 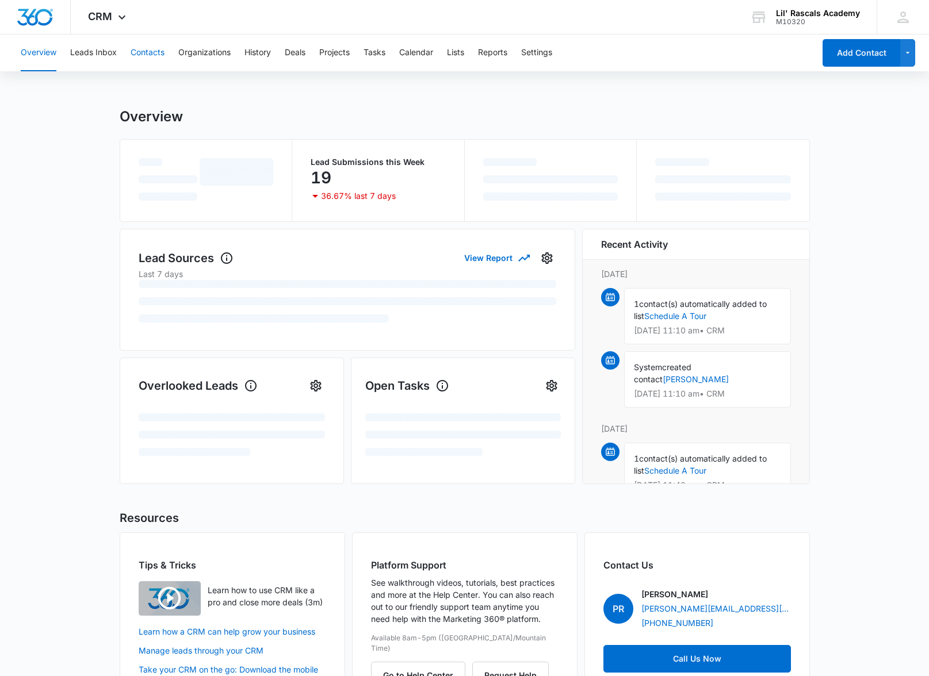 I want to click on button: Organizations, so click(x=204, y=53).